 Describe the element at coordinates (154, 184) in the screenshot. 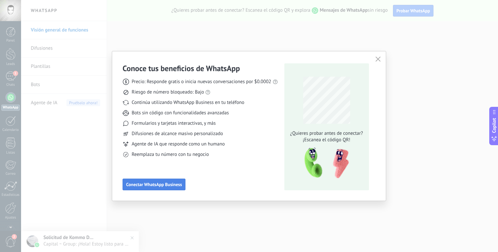

I see `span: Conectar WhatsApp Business` at that location.